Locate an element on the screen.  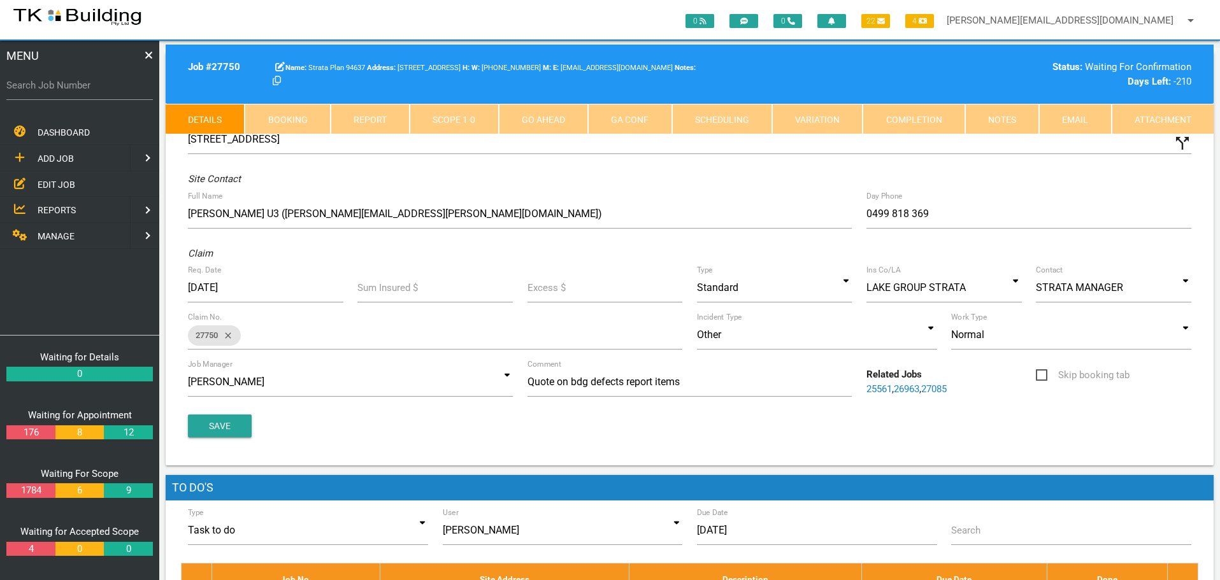
a: Email is located at coordinates (1075, 119).